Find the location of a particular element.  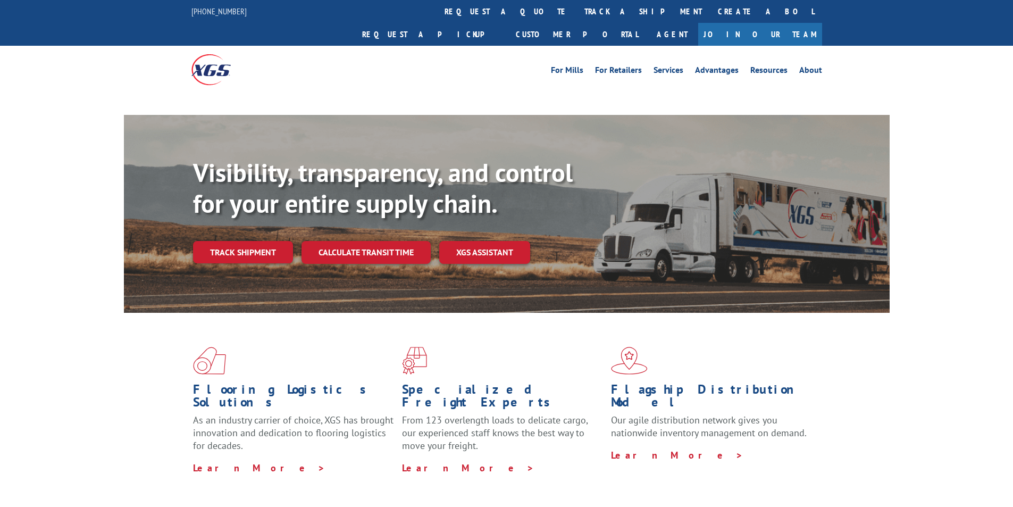

img: xgs-icon-focused-on-flooring-red is located at coordinates (414, 361).